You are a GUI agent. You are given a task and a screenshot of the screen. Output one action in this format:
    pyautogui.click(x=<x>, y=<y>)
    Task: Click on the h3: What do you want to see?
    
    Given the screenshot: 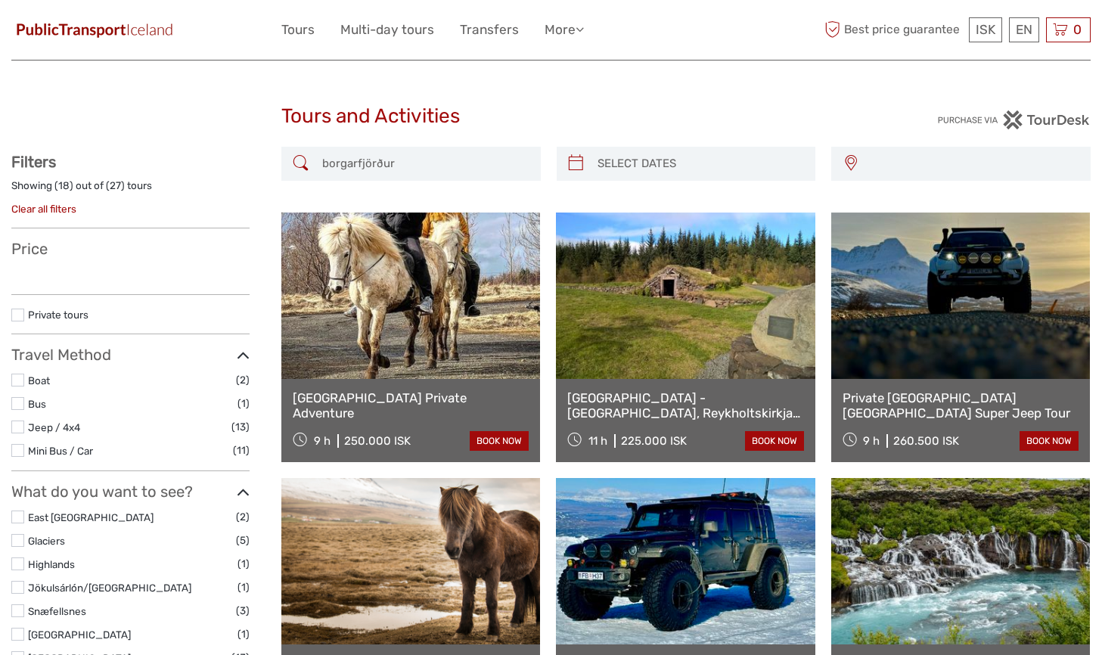 What is the action you would take?
    pyautogui.click(x=130, y=492)
    